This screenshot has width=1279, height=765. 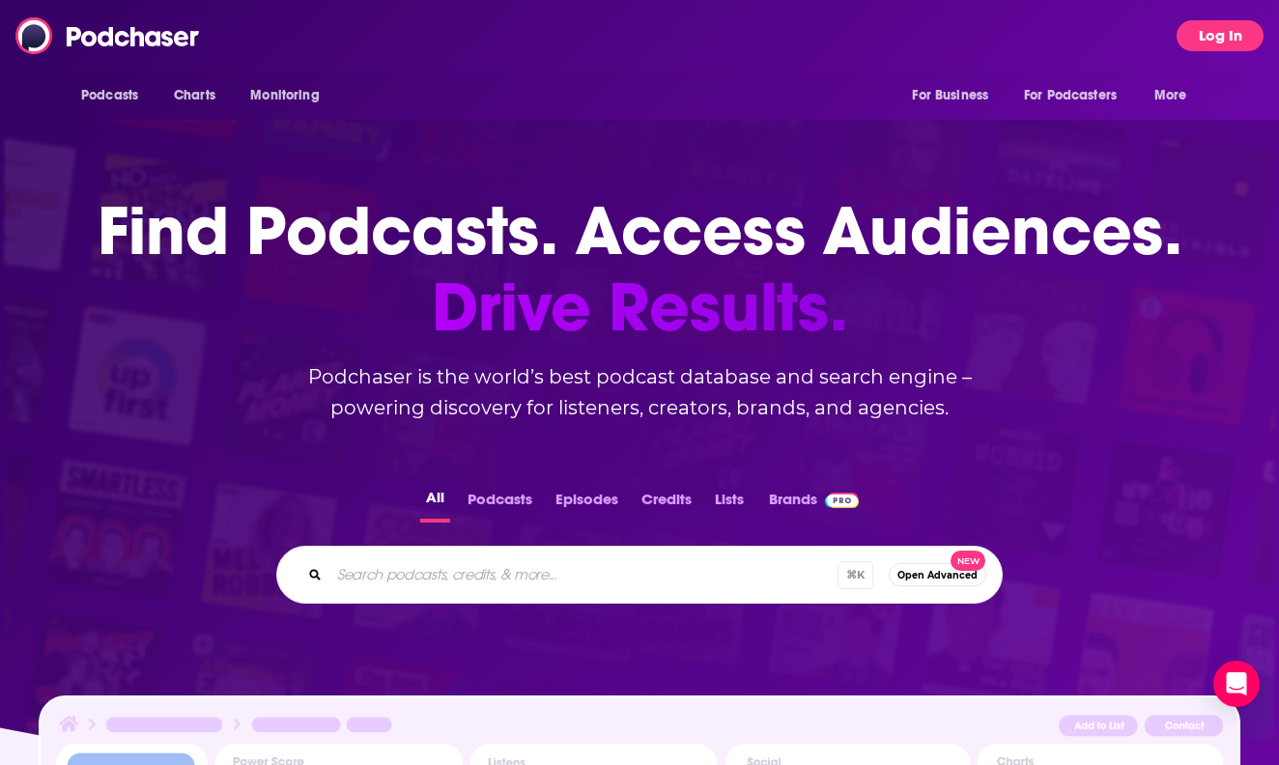 I want to click on span: Drive Results., so click(x=639, y=307).